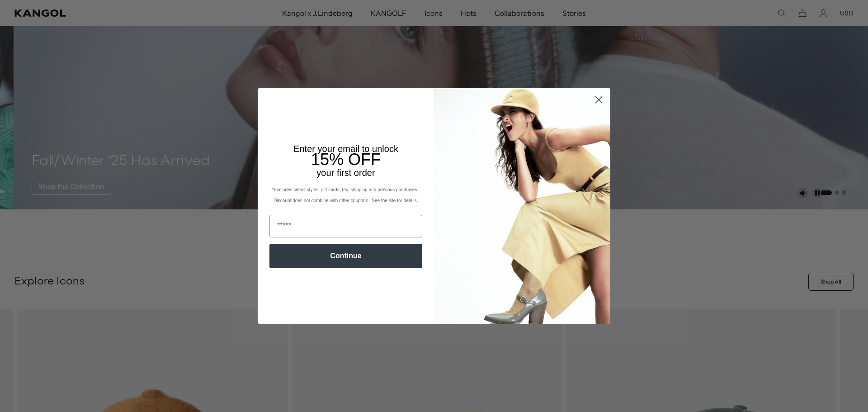 This screenshot has width=868, height=412. Describe the element at coordinates (346, 195) in the screenshot. I see `span: *Excludes select styles, gift cards, tax, shipping and previous purchases. Discount does not comb...` at that location.